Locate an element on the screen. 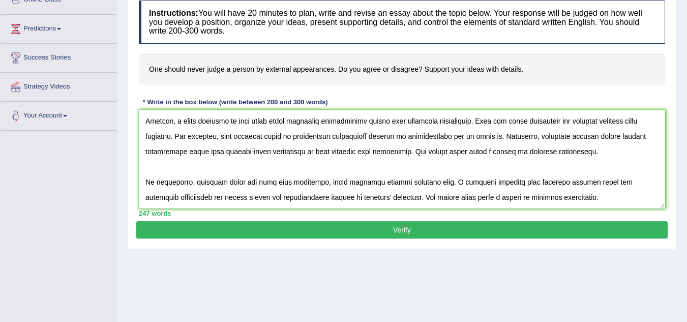 Image resolution: width=687 pixels, height=322 pixels. h4: You will have 20 minutes to plan, write and revise an essay about the topic below. Your response ... is located at coordinates (401, 22).